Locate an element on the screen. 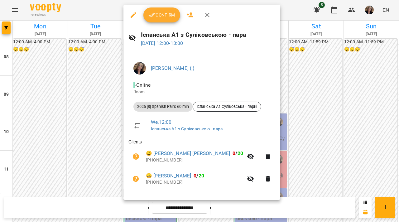  span: Confirm is located at coordinates (162, 15).